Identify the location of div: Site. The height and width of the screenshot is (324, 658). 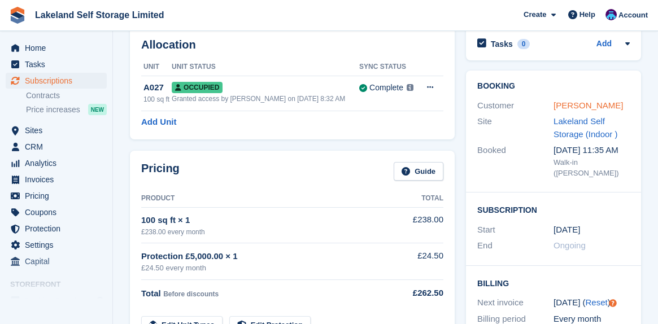
(515, 128).